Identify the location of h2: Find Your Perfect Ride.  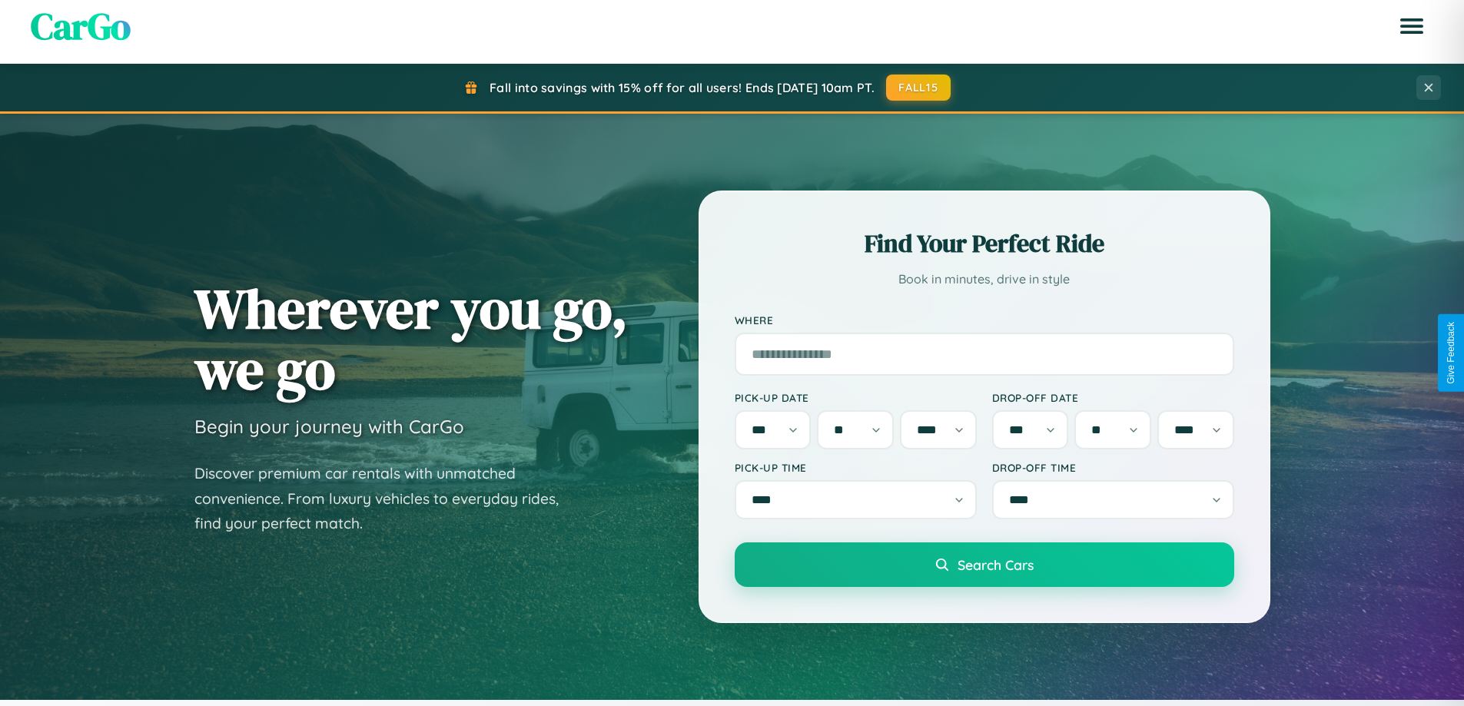
(984, 244).